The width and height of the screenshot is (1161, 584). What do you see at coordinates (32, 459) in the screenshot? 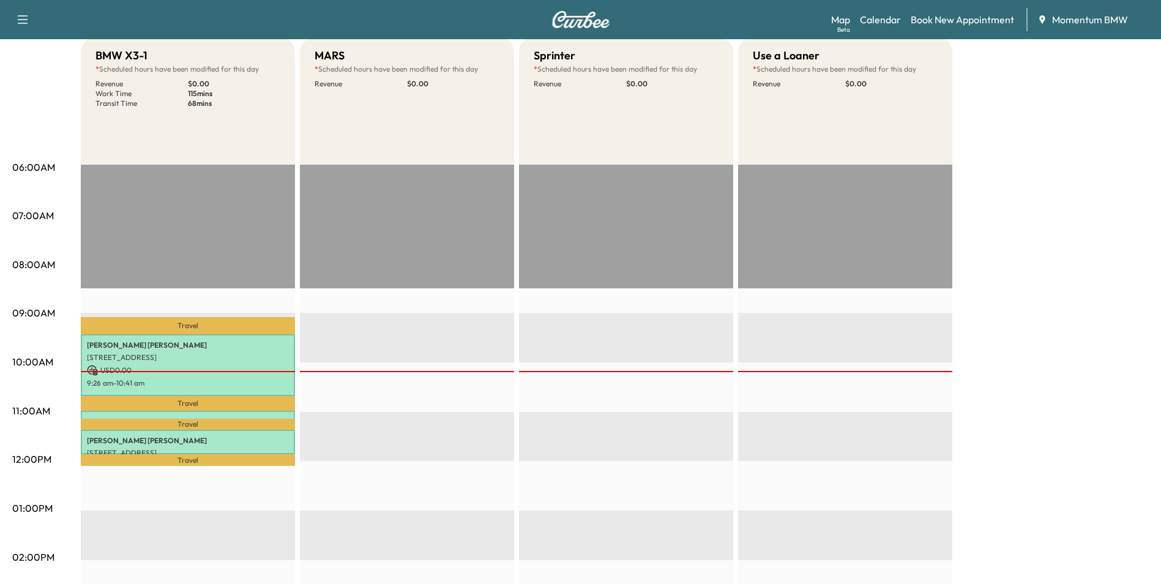
I see `p: 12:00PM` at bounding box center [32, 459].